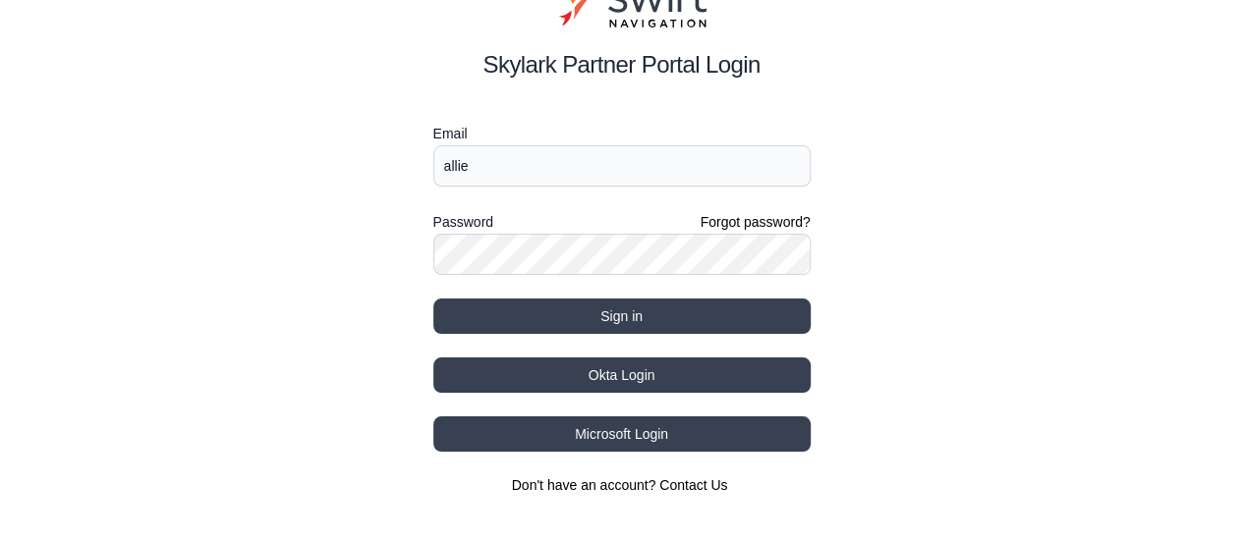 Image resolution: width=1243 pixels, height=541 pixels. I want to click on section: Don't have an account?, so click(622, 485).